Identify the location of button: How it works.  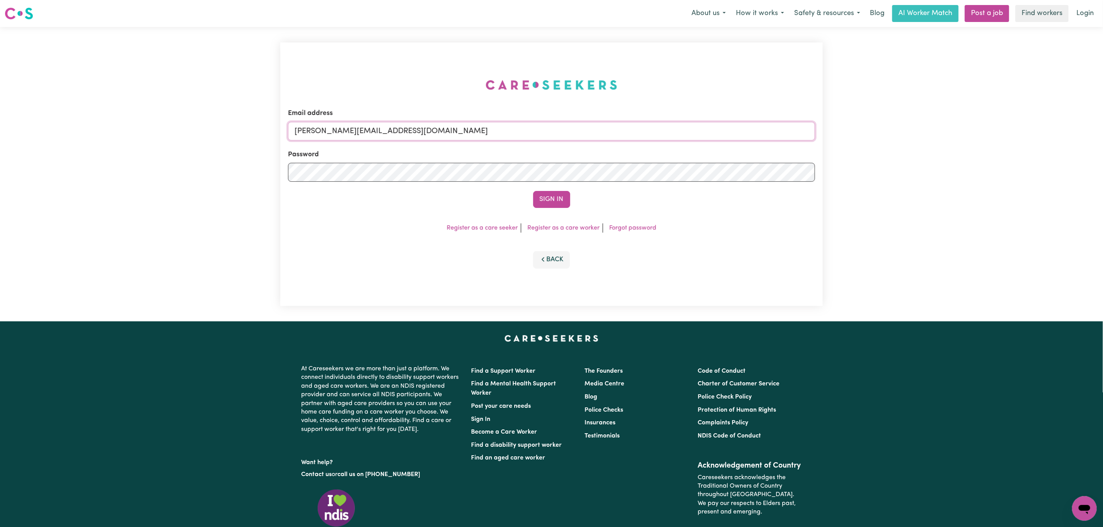
(760, 14).